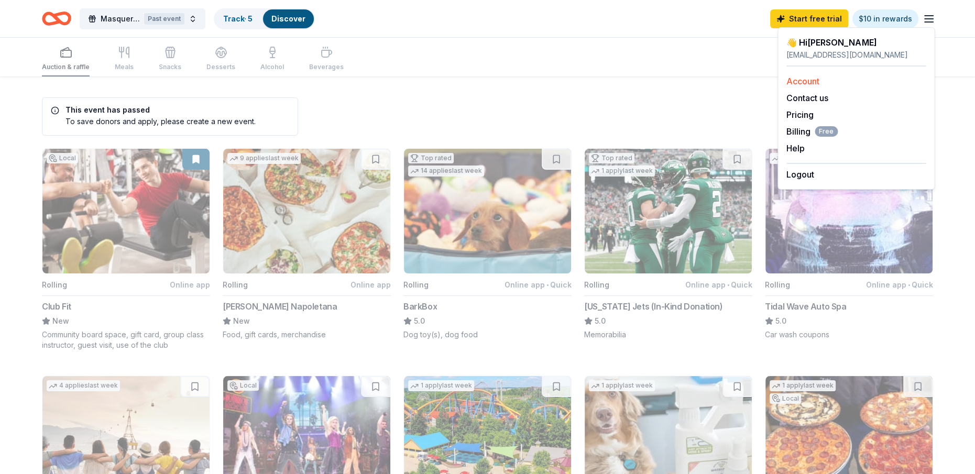  What do you see at coordinates (164, 19) in the screenshot?
I see `div: Past event` at bounding box center [164, 19].